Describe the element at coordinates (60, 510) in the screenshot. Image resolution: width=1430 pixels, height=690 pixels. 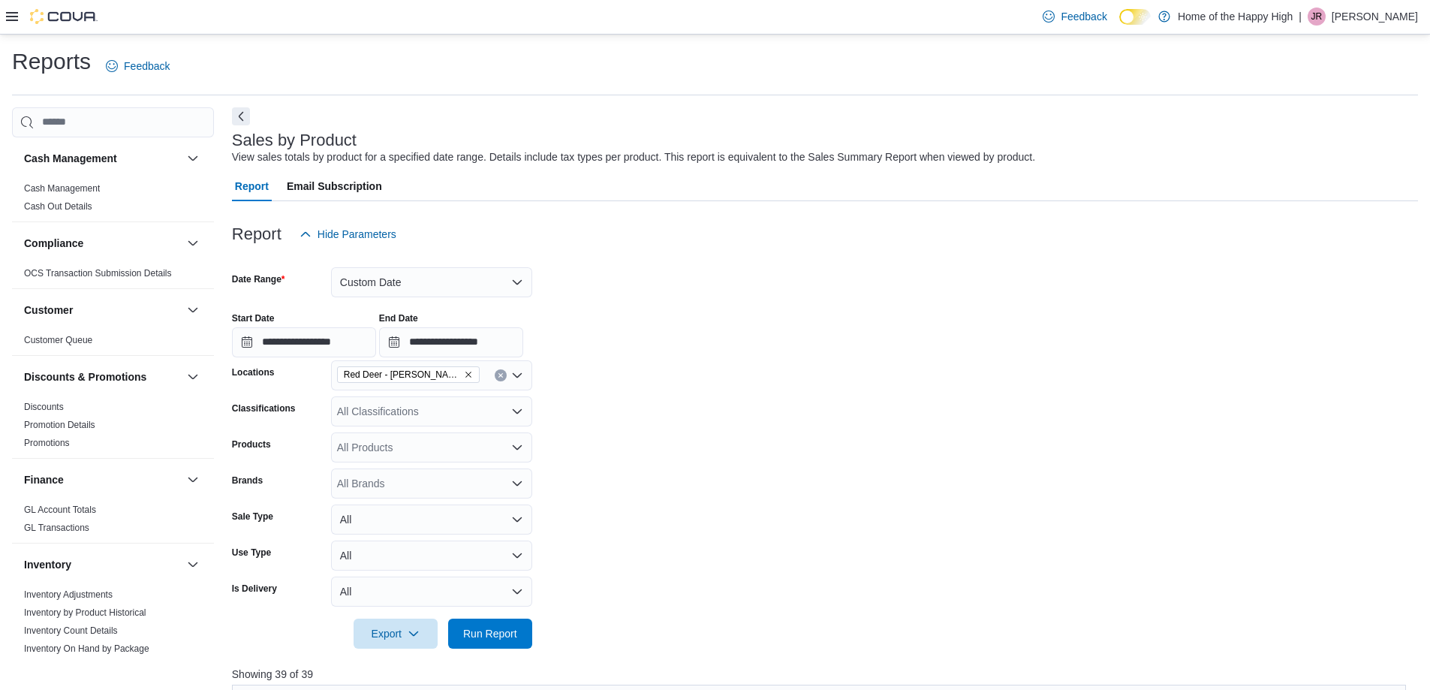
I see `a: GL Account Totals` at that location.